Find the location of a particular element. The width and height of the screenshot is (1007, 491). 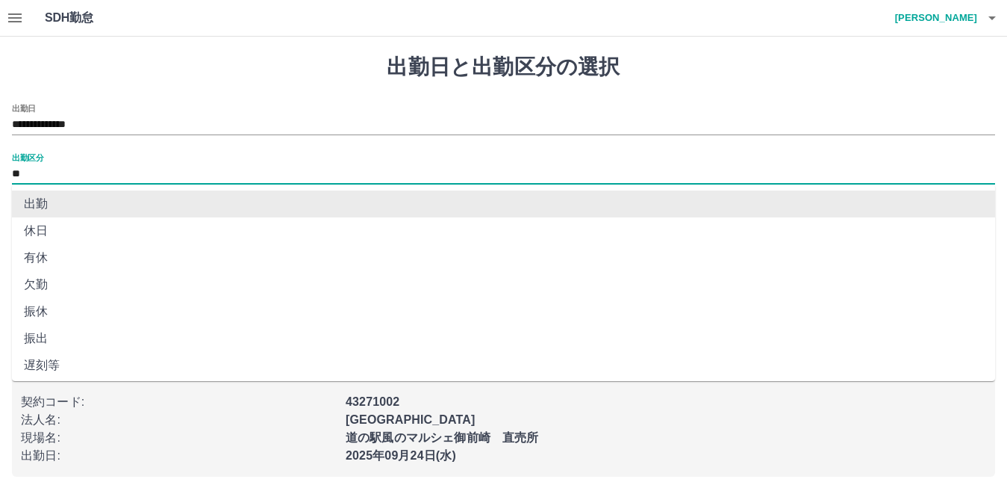

li: 休日 is located at coordinates (503, 231).